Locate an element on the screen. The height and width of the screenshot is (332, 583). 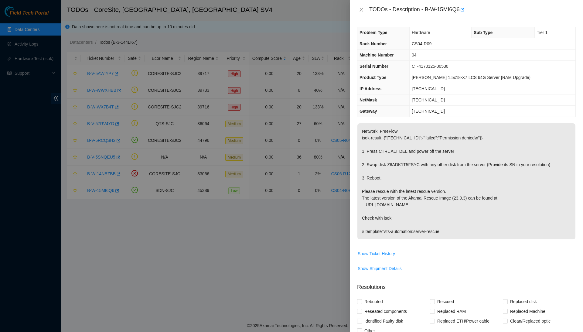
span: Hardware is located at coordinates (421, 32).